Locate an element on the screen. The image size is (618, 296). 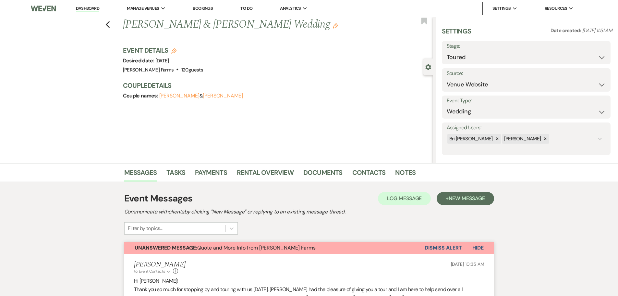
a: To Do is located at coordinates (246, 8).